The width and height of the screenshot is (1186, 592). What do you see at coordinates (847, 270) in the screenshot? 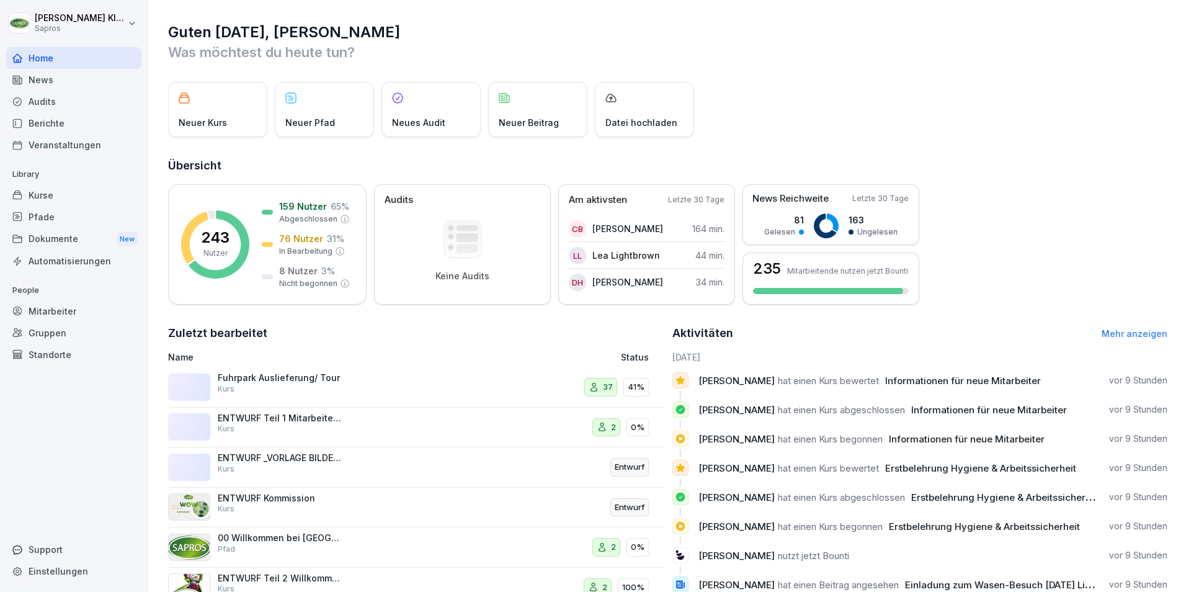
I see `p: Mitarbeitende nutzen jetzt Bounti` at bounding box center [847, 270].